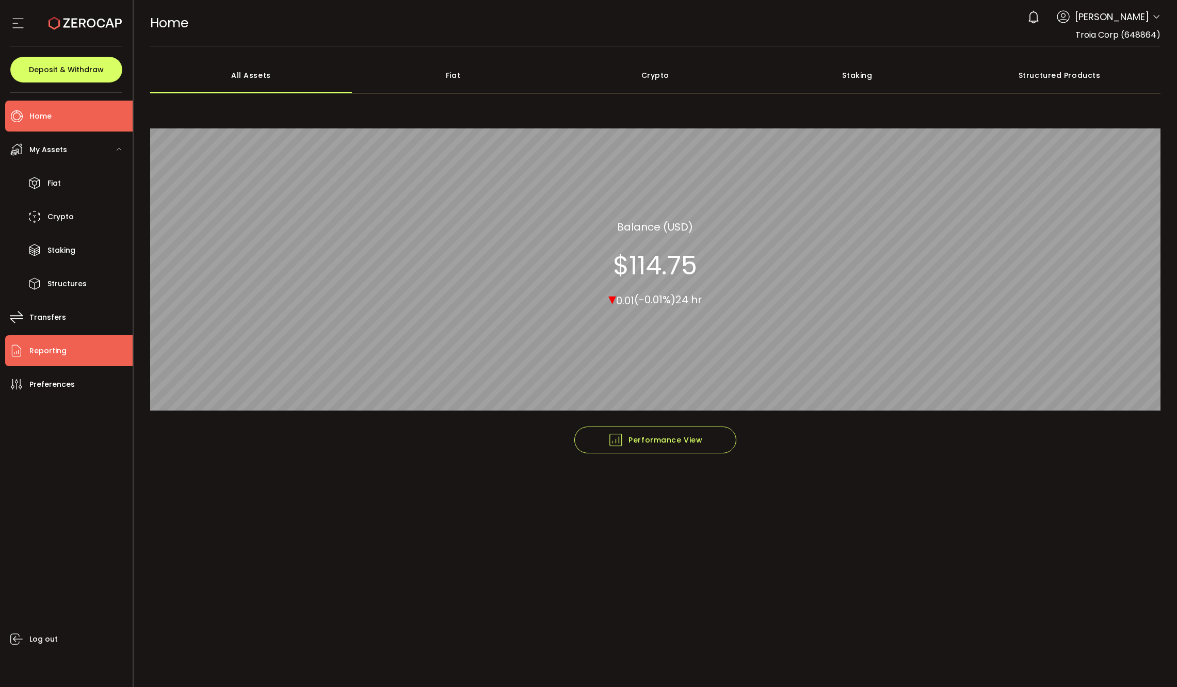 The height and width of the screenshot is (687, 1177). Describe the element at coordinates (48, 351) in the screenshot. I see `span: Reporting` at that location.